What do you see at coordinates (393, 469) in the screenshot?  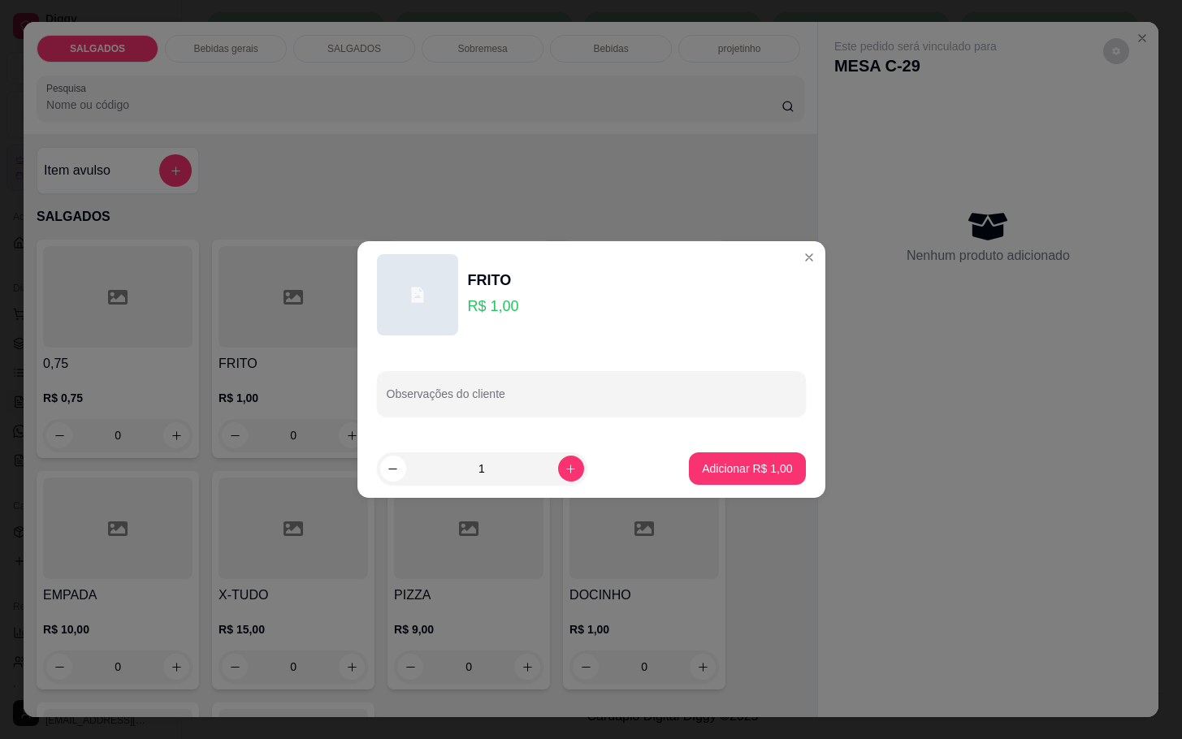 I see `button: decrease-product-quantity` at bounding box center [393, 469].